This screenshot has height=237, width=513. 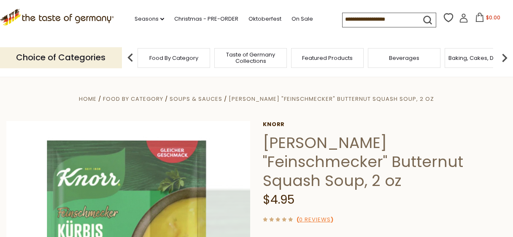 What do you see at coordinates (278, 199) in the screenshot?
I see `span: $4.95` at bounding box center [278, 199].